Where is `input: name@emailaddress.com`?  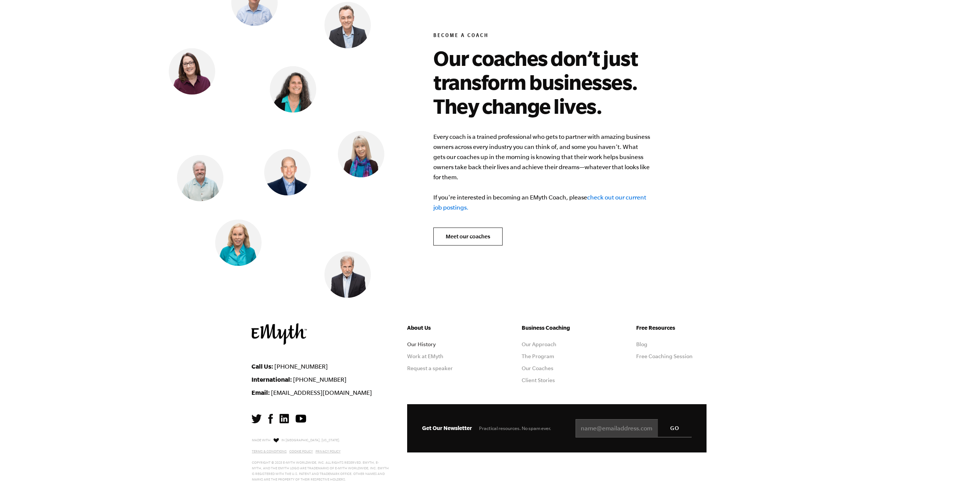 input: name@emailaddress.com is located at coordinates (634, 429).